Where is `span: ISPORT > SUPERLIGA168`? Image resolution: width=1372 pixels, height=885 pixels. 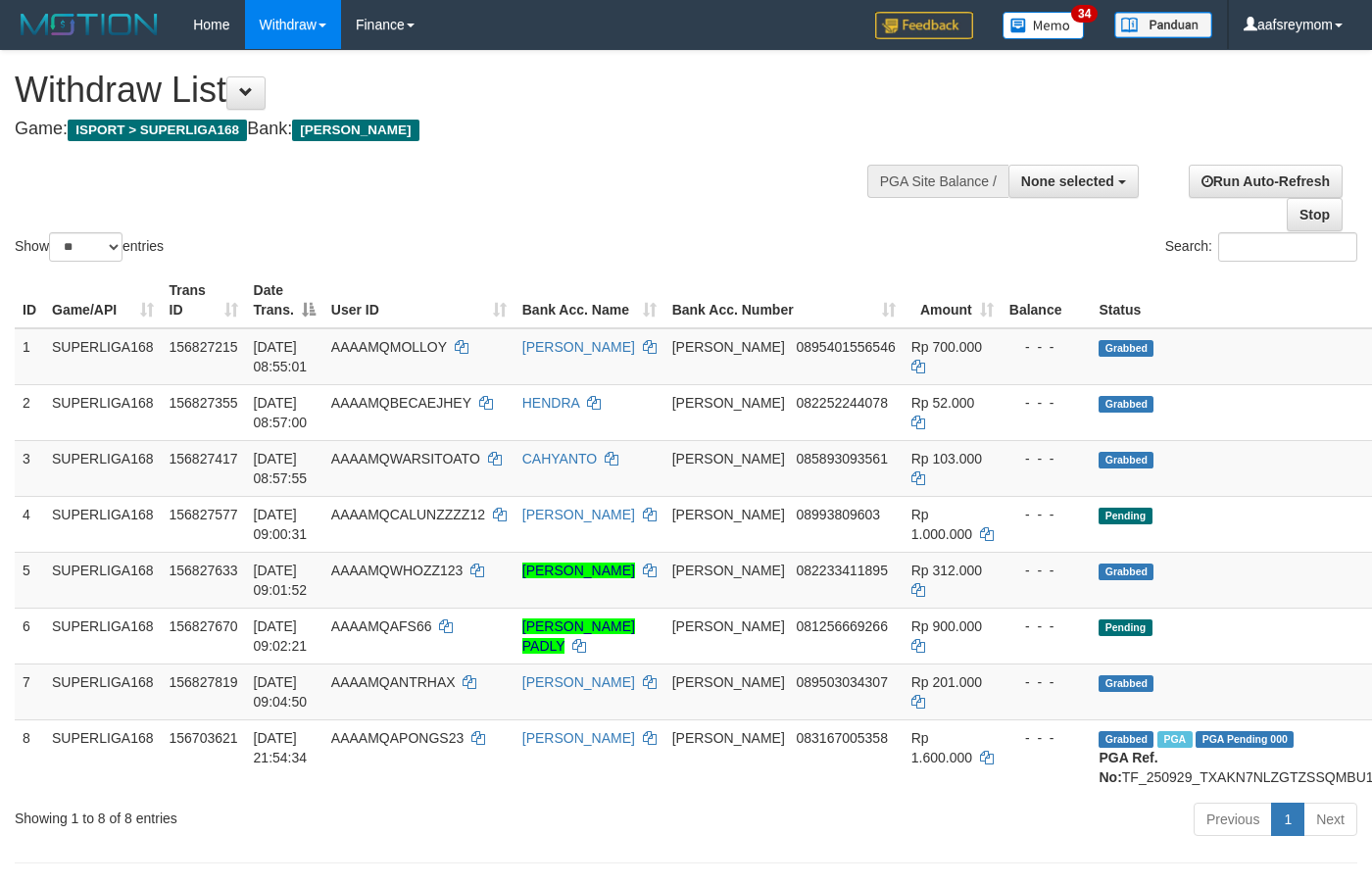 span: ISPORT > SUPERLIGA168 is located at coordinates (157, 131).